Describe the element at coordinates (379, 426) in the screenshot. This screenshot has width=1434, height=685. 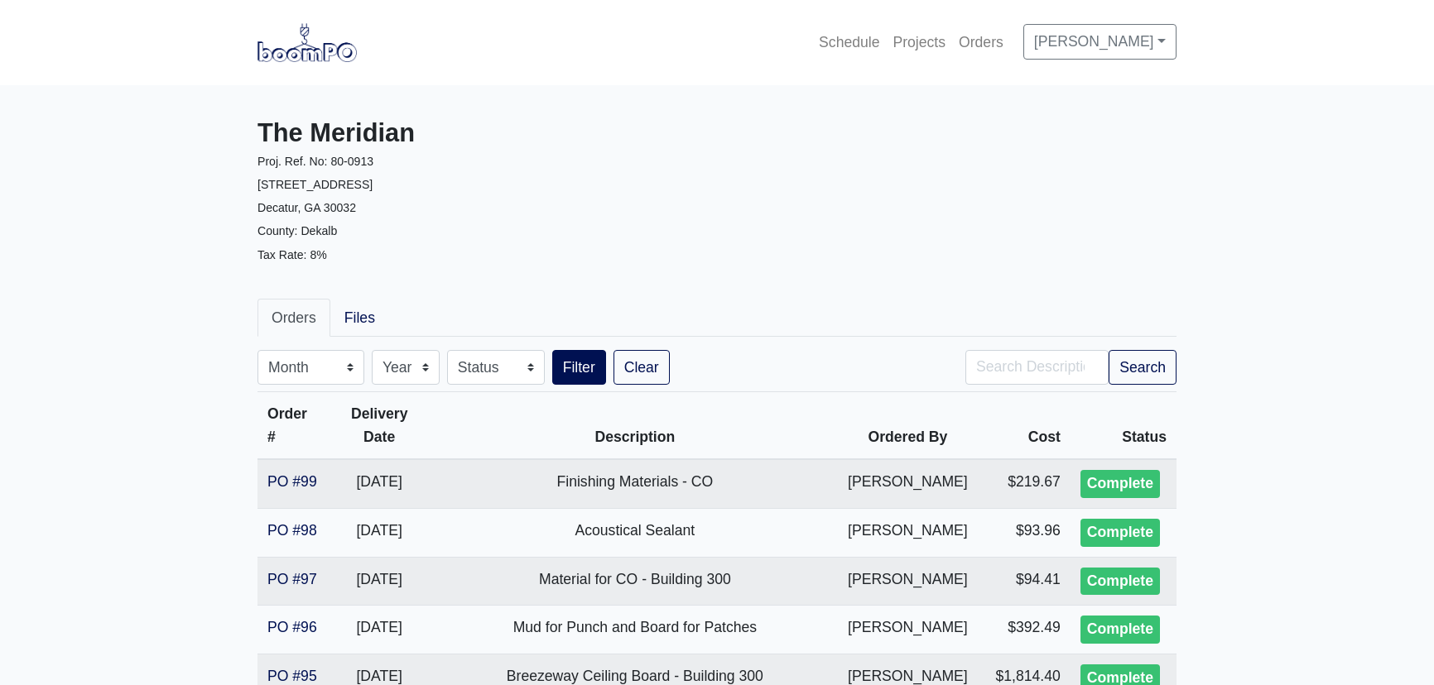
I see `th: Delivery Date` at that location.